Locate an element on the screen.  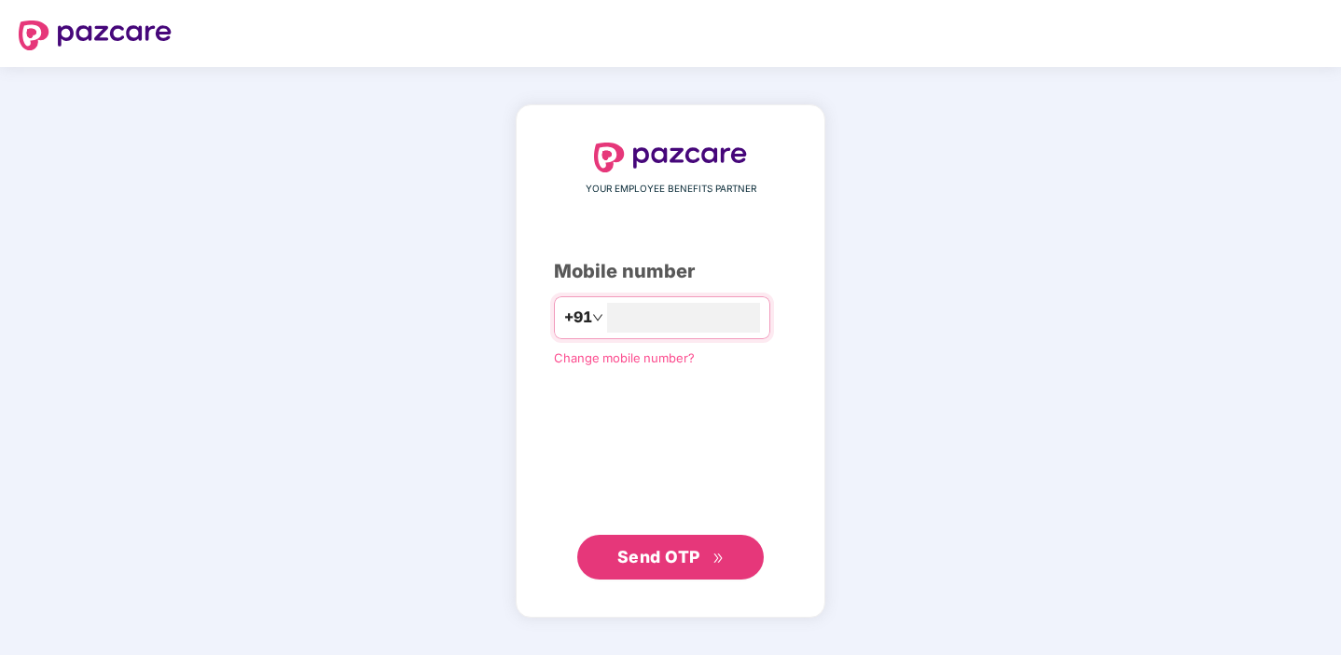
span: down is located at coordinates (598, 318).